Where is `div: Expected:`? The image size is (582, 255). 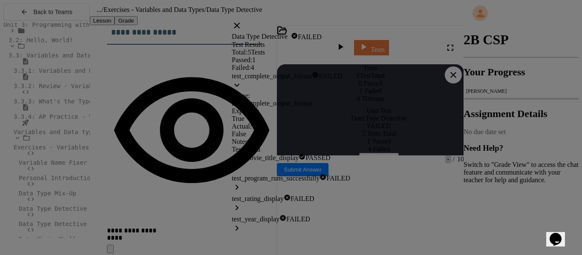
div: Expected: is located at coordinates (291, 111).